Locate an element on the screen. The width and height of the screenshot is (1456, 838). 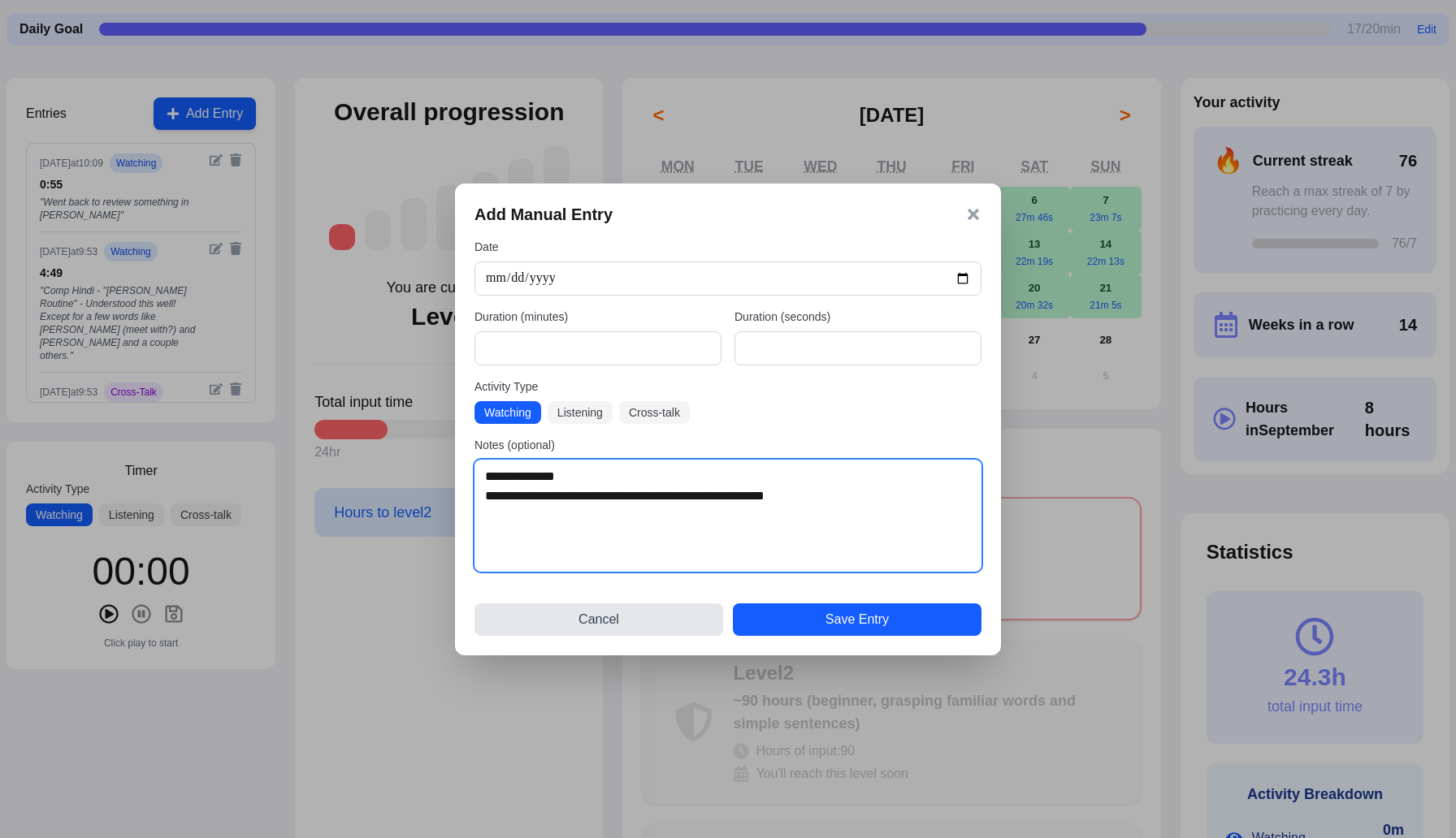
button: Cross-talk is located at coordinates (654, 413).